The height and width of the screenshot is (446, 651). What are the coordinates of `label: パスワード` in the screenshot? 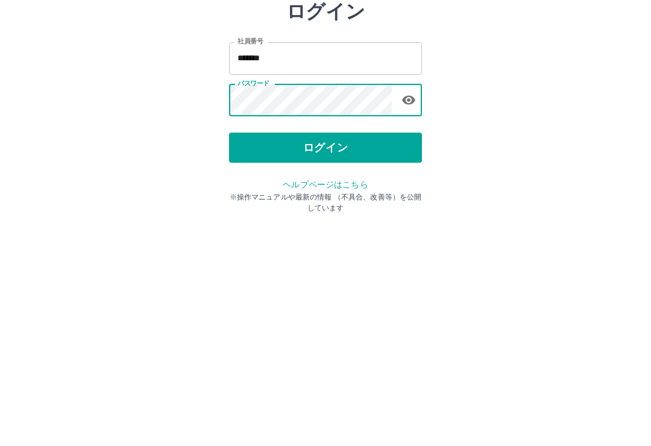 It's located at (253, 159).